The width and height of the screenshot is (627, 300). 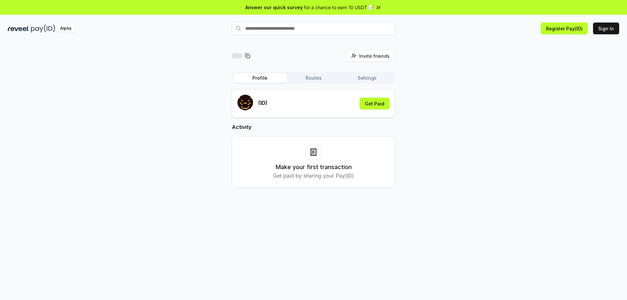 What do you see at coordinates (263, 103) in the screenshot?
I see `p: (ID)` at bounding box center [263, 103].